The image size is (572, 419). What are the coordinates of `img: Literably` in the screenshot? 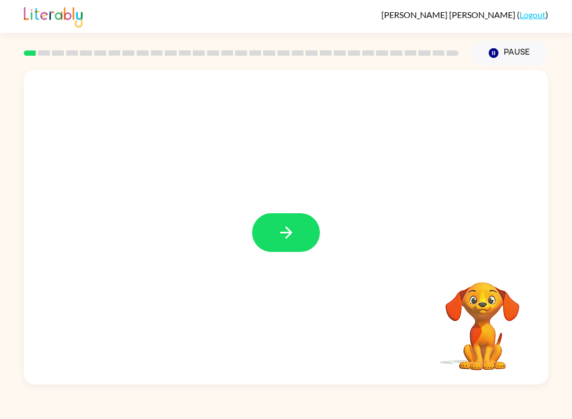 It's located at (53, 16).